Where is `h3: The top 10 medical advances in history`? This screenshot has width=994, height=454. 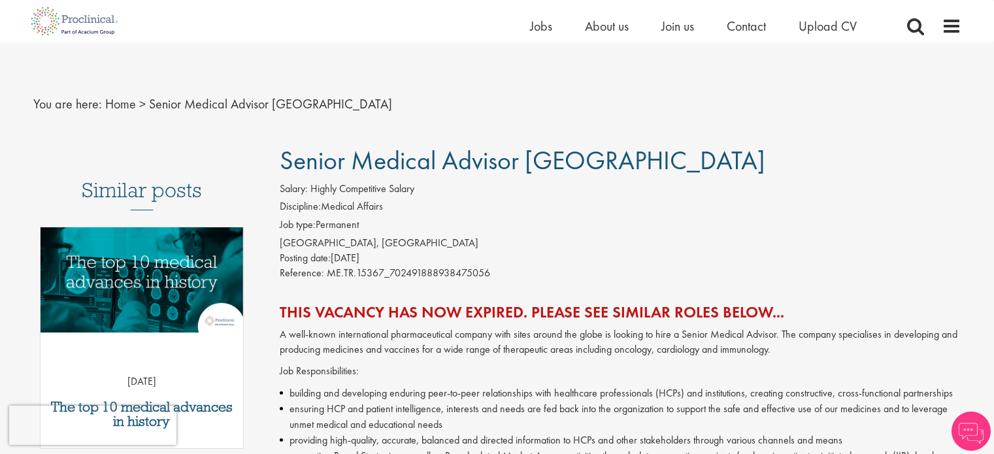 h3: The top 10 medical advances in history is located at coordinates (142, 414).